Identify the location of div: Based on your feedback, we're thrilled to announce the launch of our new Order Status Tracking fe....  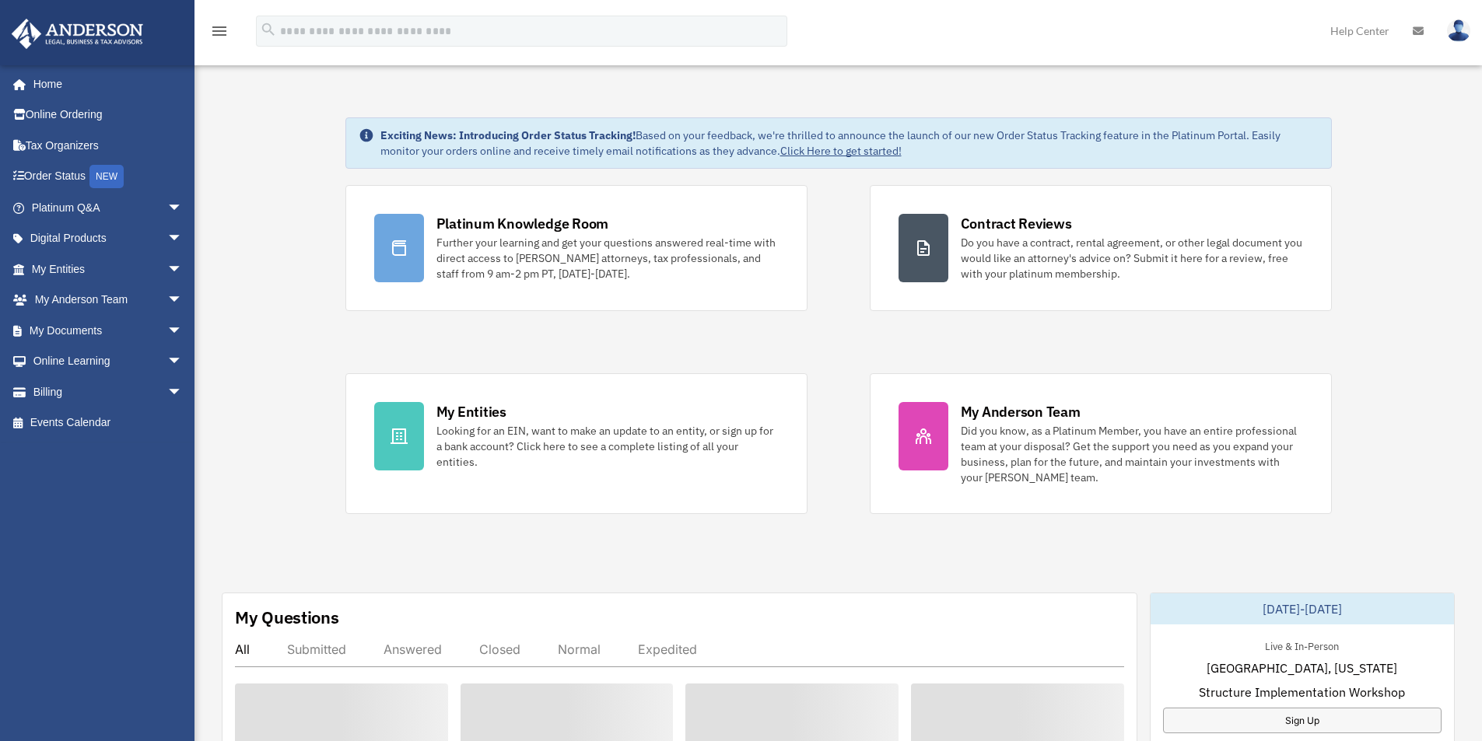
(849, 143).